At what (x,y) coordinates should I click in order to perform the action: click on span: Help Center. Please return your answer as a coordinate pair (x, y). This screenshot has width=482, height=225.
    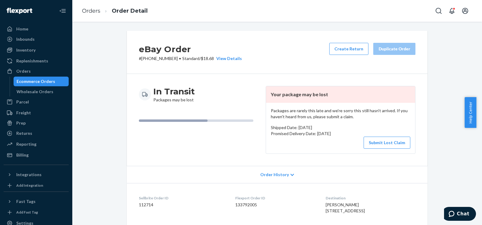
    Looking at the image, I should click on (470, 112).